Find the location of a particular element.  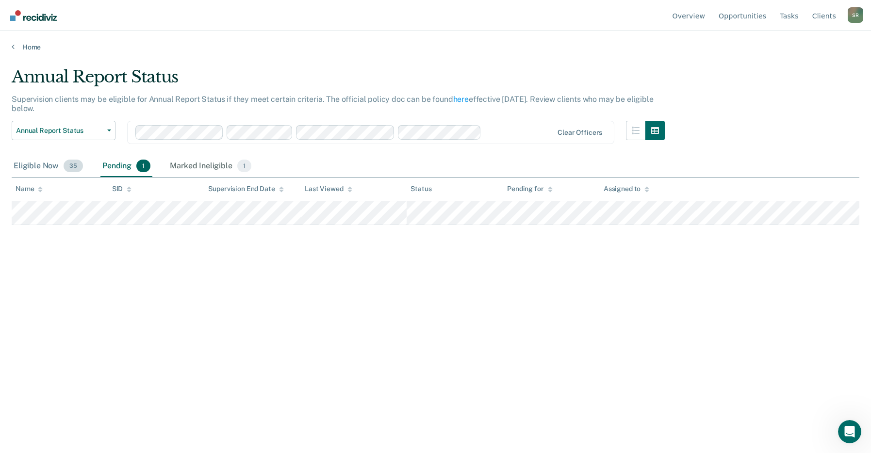

div: Pending1 is located at coordinates (126, 166).